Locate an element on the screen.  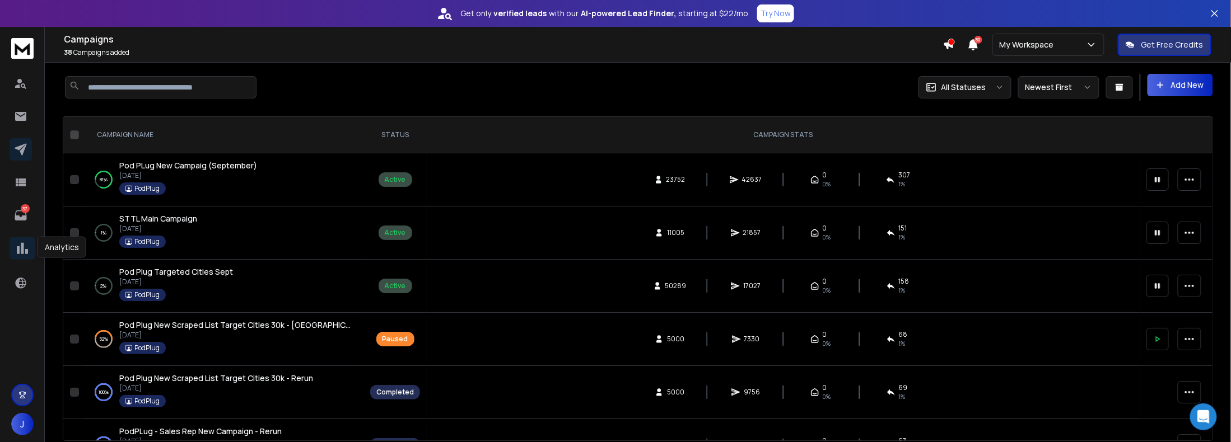
a: Pod Plug Targeted Cities Sept is located at coordinates (176, 272).